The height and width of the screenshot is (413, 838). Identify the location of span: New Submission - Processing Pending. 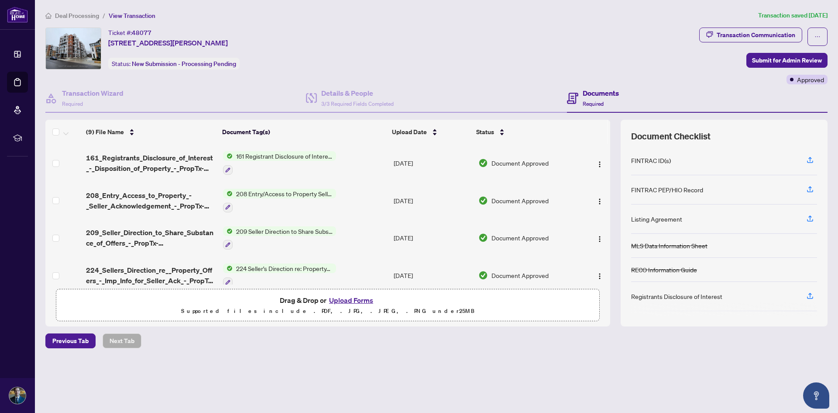
(184, 64).